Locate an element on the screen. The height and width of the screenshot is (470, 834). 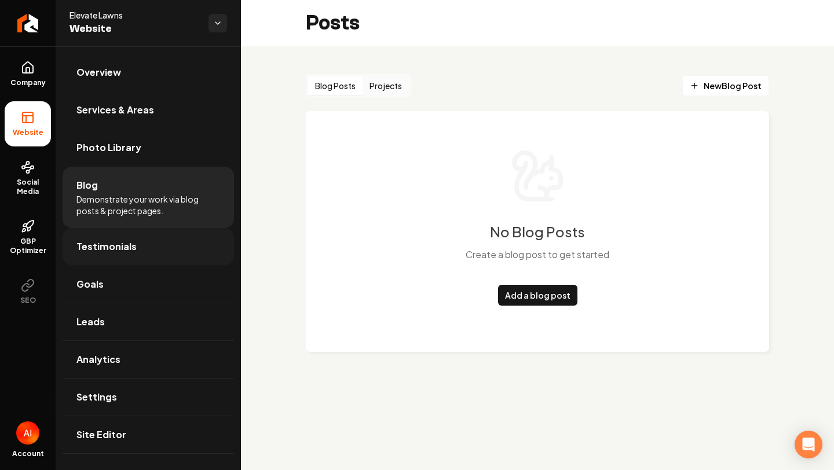
span: New Blog Post is located at coordinates (725, 86).